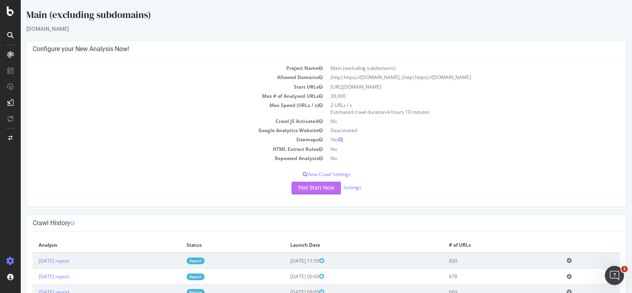 The width and height of the screenshot is (632, 293). I want to click on td: 30,000, so click(453, 96).